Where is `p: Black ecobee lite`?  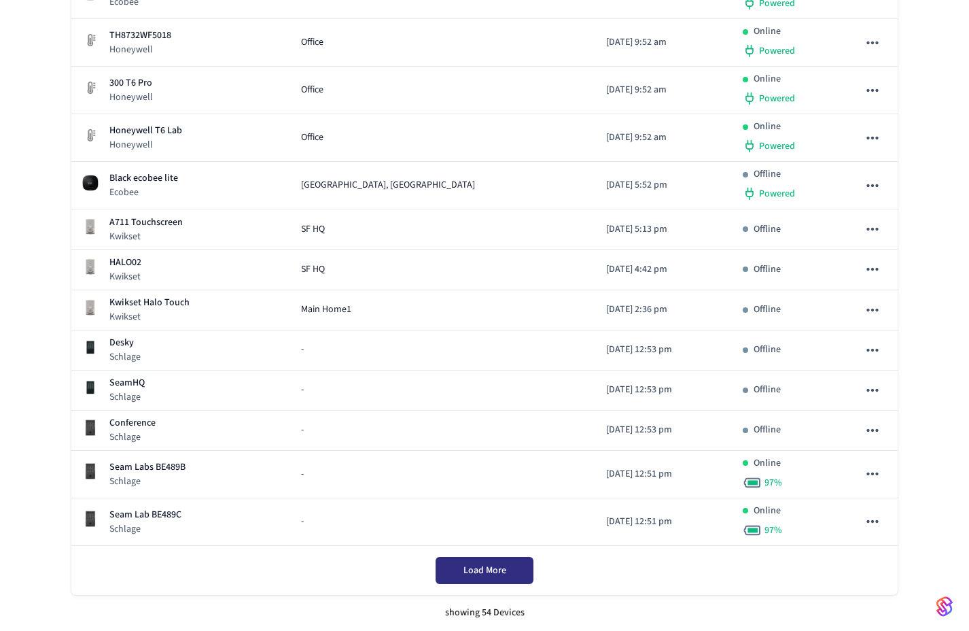 p: Black ecobee lite is located at coordinates (143, 178).